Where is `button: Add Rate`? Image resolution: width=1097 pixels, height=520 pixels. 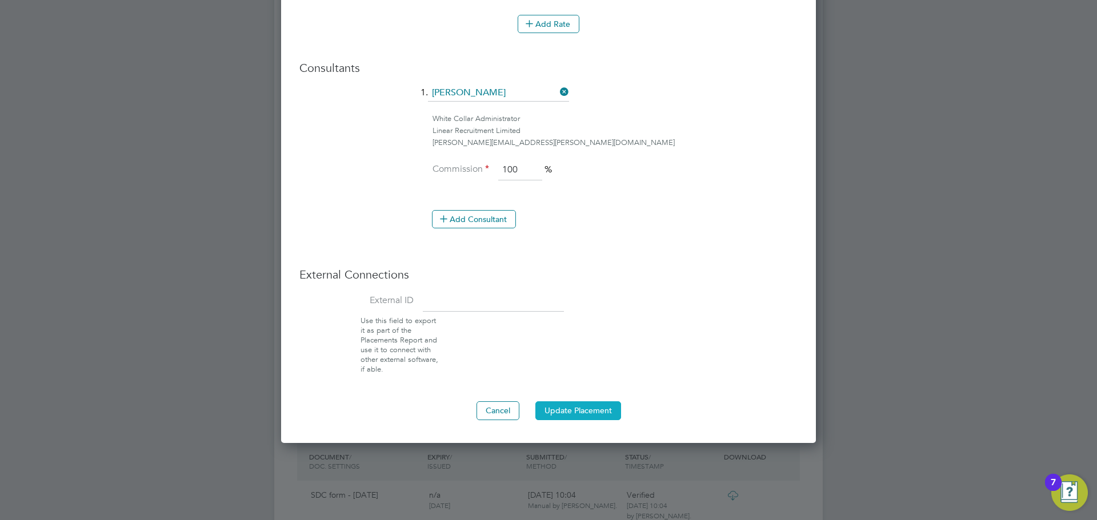
button: Add Rate is located at coordinates (548, 24).